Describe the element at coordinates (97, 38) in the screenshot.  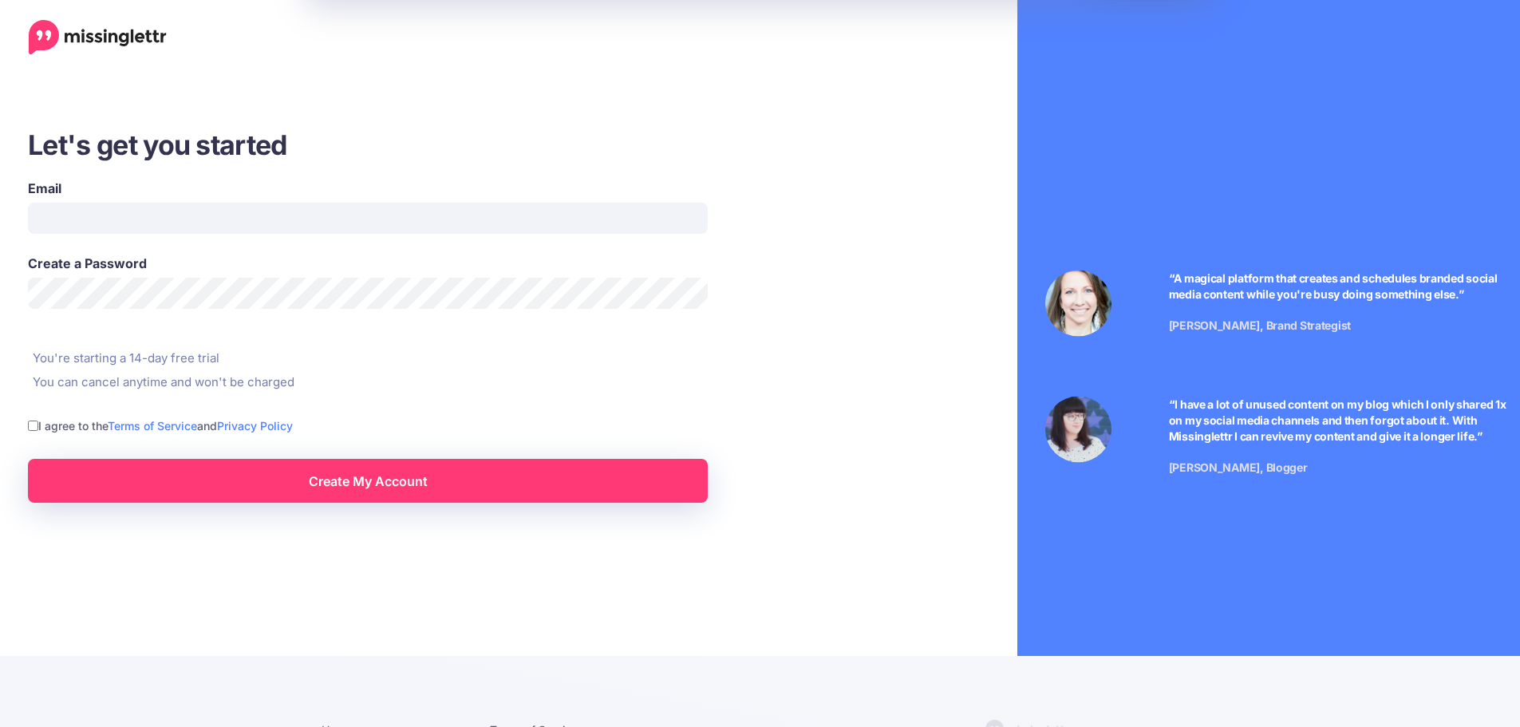
I see `a: Home` at that location.